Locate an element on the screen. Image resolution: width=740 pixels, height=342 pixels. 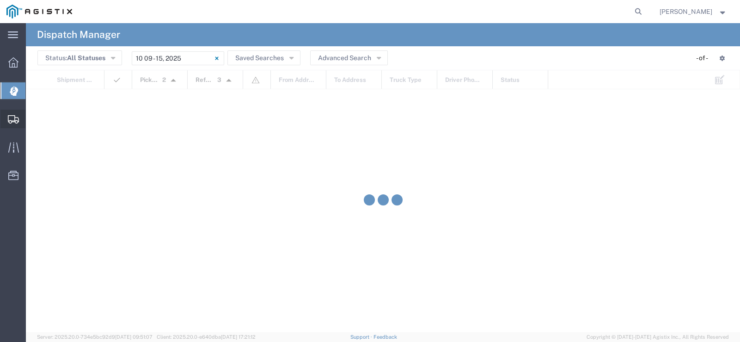
a: Support is located at coordinates (362, 337).